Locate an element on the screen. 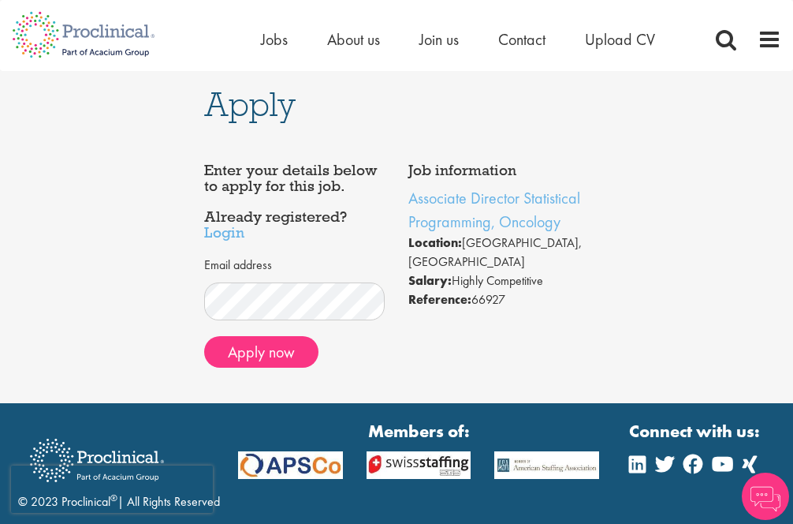 The width and height of the screenshot is (793, 524). a: About us is located at coordinates (353, 39).